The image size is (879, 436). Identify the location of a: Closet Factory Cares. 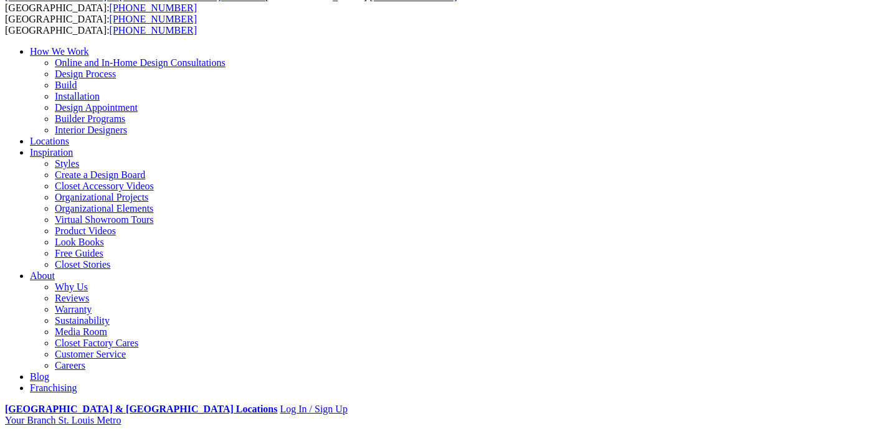
(97, 343).